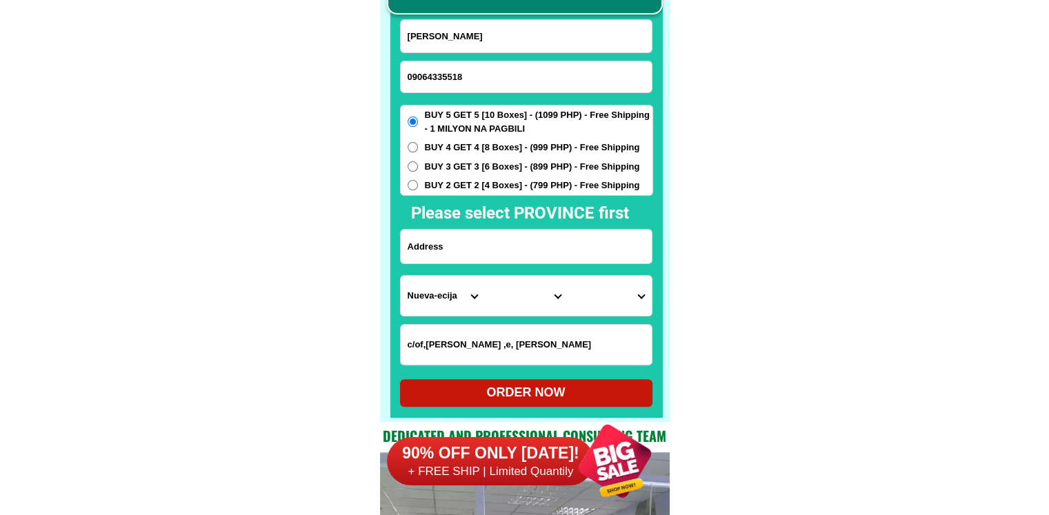 The image size is (1049, 515). Describe the element at coordinates (609, 296) in the screenshot. I see `select: Select commune` at that location.